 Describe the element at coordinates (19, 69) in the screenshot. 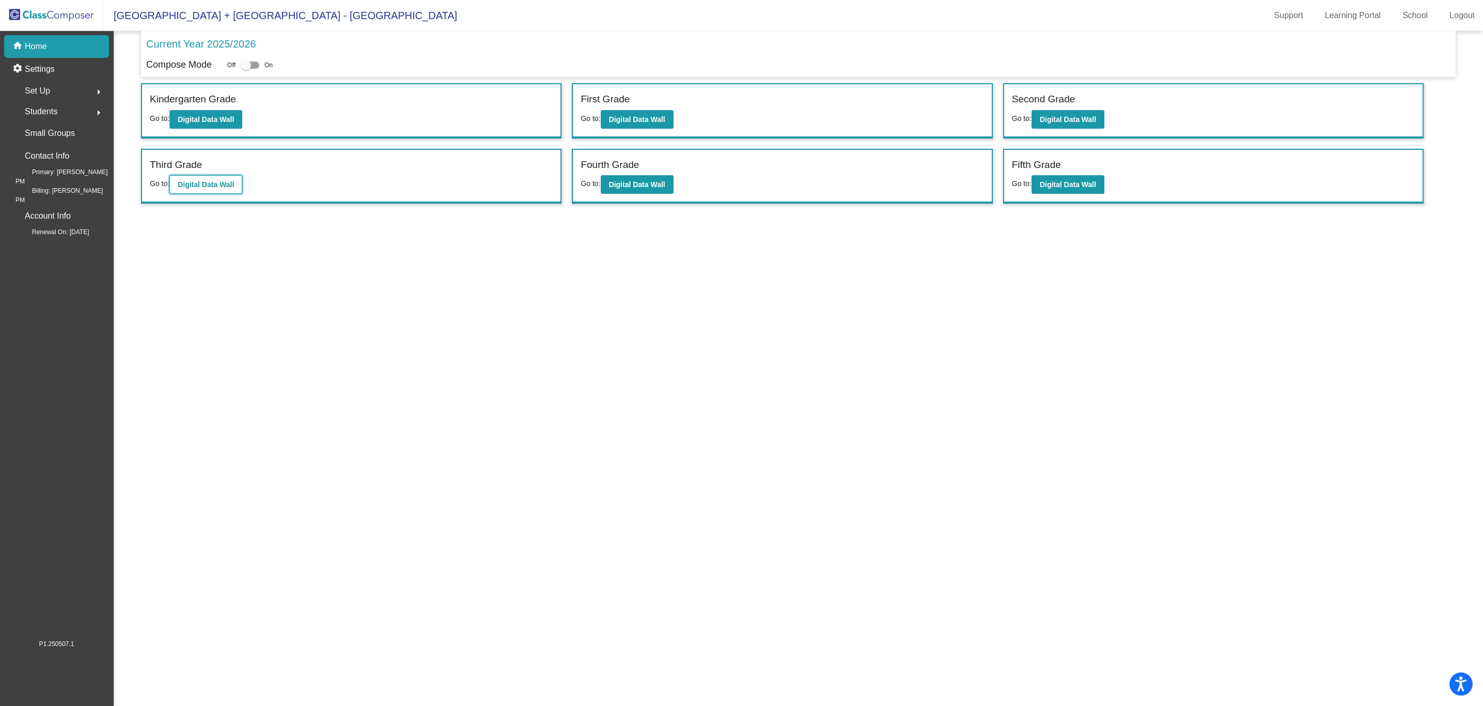

I see `mat-icon: settings` at that location.